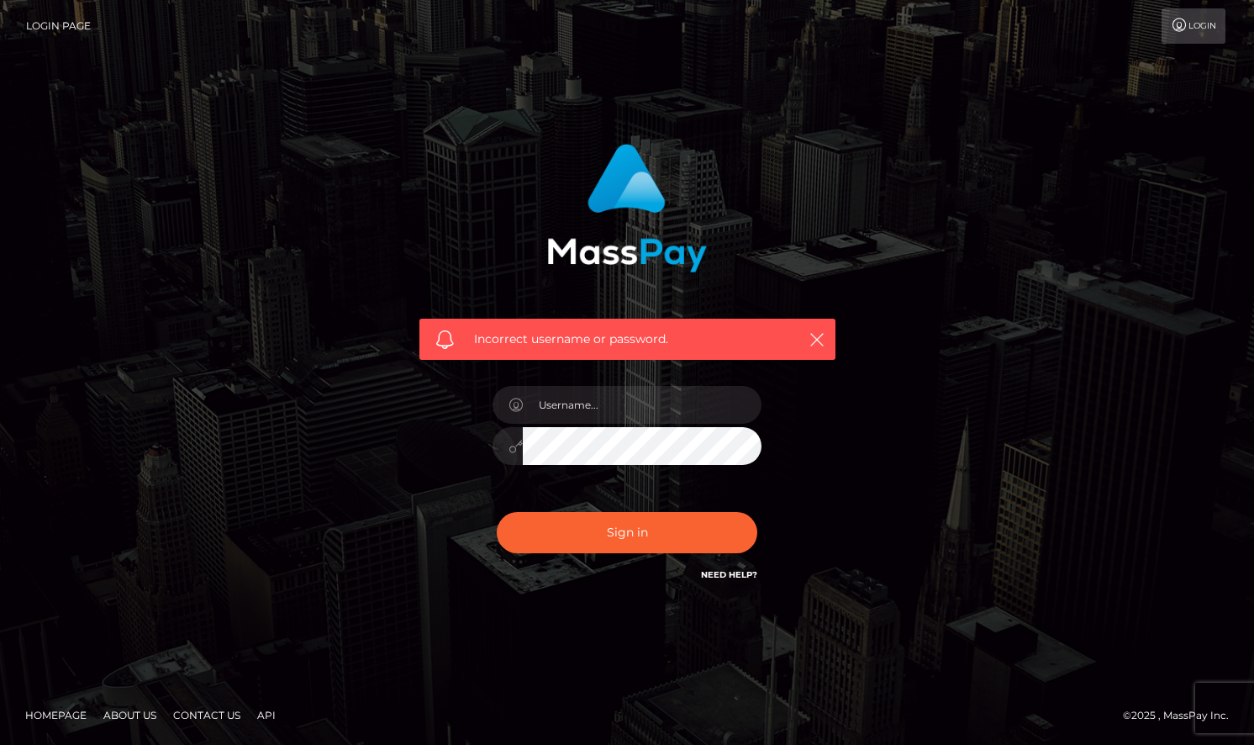  I want to click on a: API, so click(266, 714).